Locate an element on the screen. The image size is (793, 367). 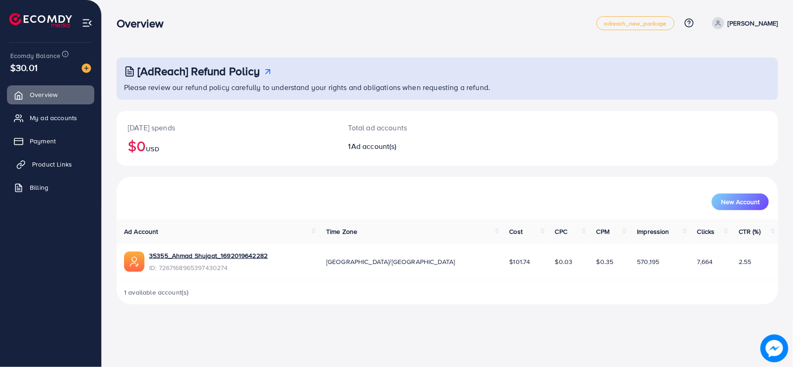
p: Total ad accounts is located at coordinates (420, 128).